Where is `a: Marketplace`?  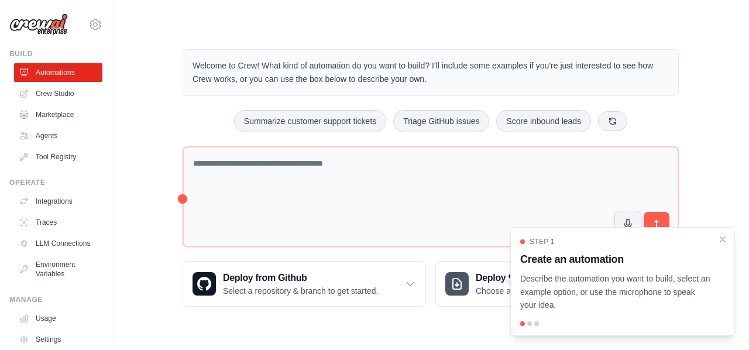 a: Marketplace is located at coordinates (58, 115).